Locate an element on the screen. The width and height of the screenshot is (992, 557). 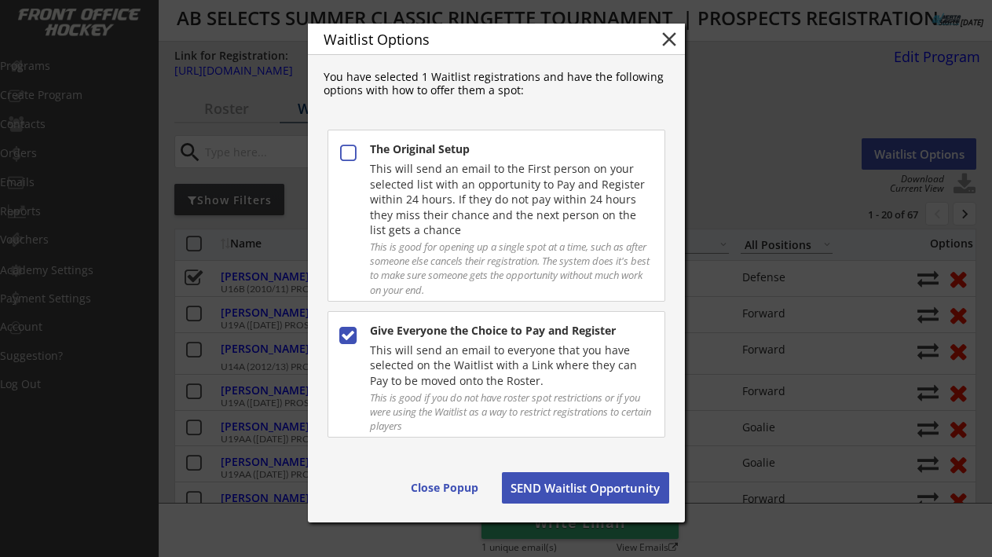
div: You have selected 1 Waitlist registrations and have the following options with how to offer them ... is located at coordinates (496, 84).